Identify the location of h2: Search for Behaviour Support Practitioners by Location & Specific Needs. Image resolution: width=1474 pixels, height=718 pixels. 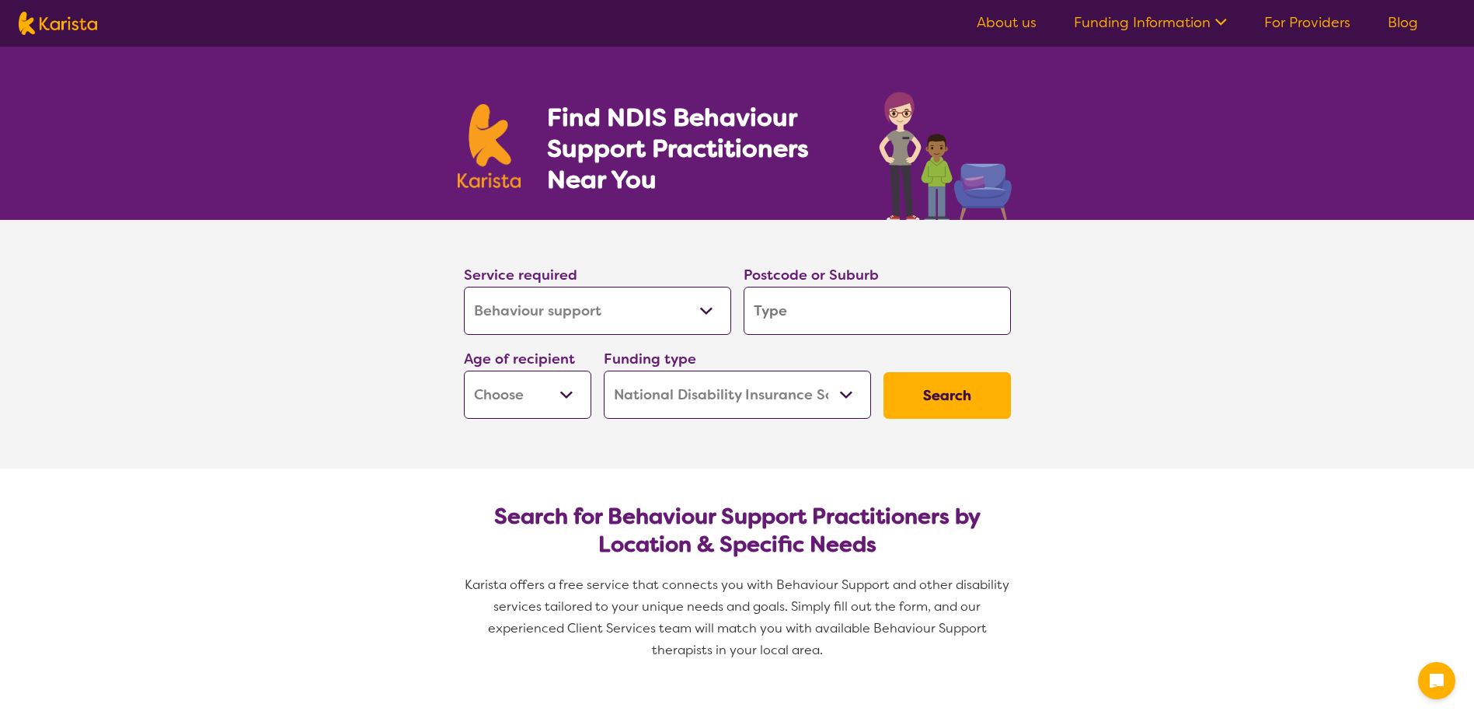
(738, 531).